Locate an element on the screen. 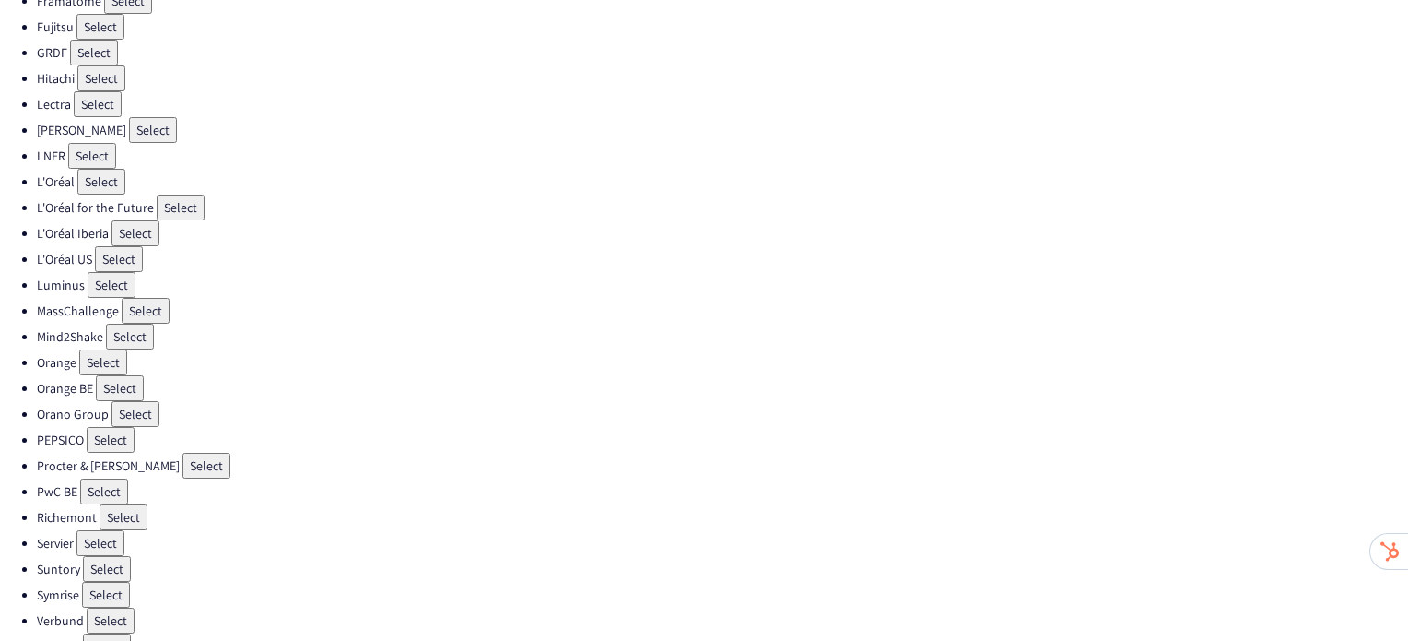 The height and width of the screenshot is (641, 1408). li: MassChallenge is located at coordinates (723, 311).